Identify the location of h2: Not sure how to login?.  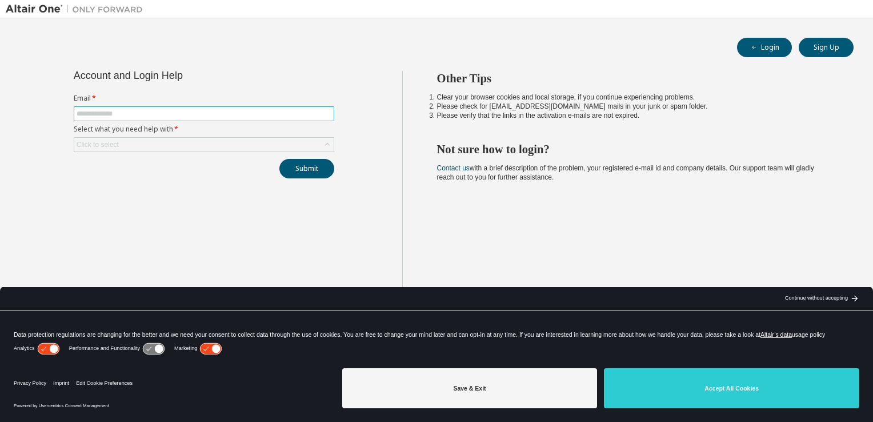
(635, 149).